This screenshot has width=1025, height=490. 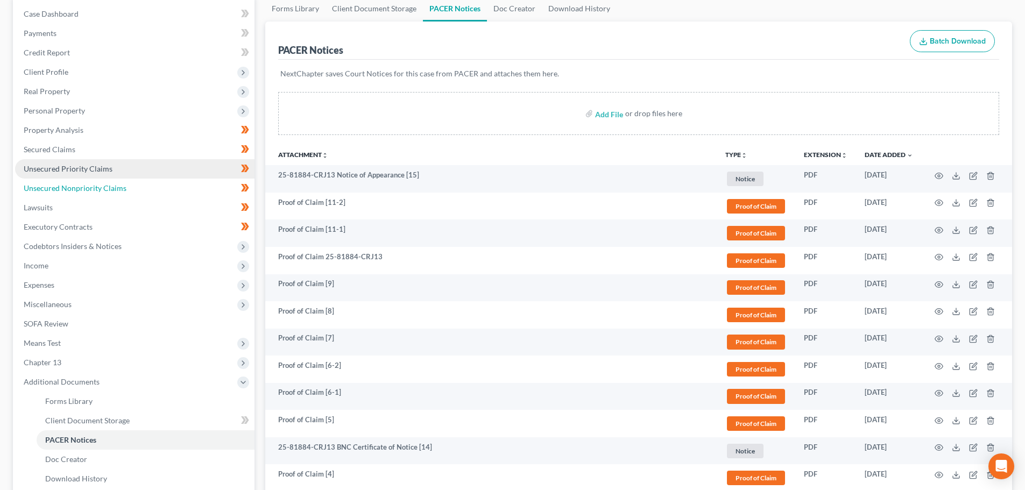 What do you see at coordinates (491, 451) in the screenshot?
I see `td: 25-81884-CRJ13 BNC Certificate of Notice [14]` at bounding box center [491, 451].